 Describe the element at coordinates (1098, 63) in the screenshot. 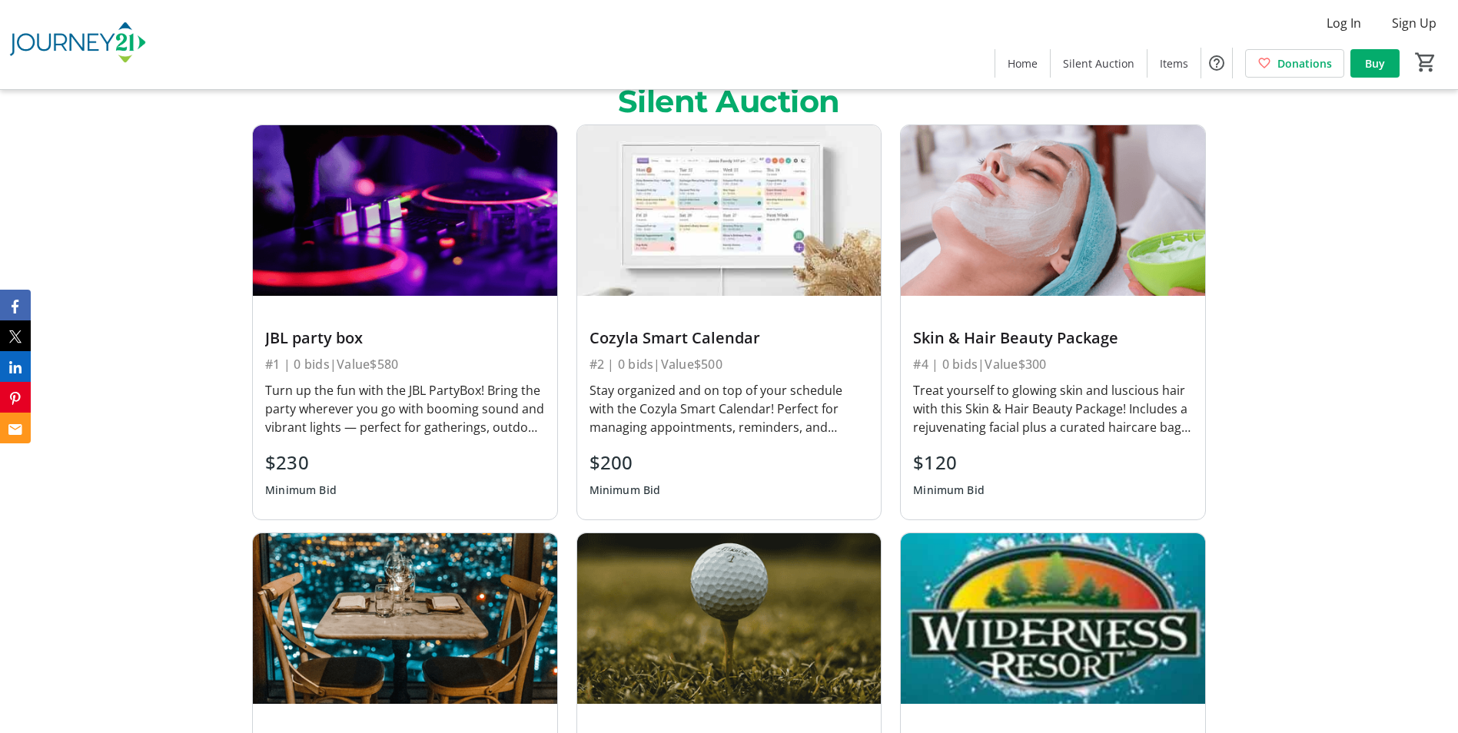

I see `span: Silent Auction` at that location.